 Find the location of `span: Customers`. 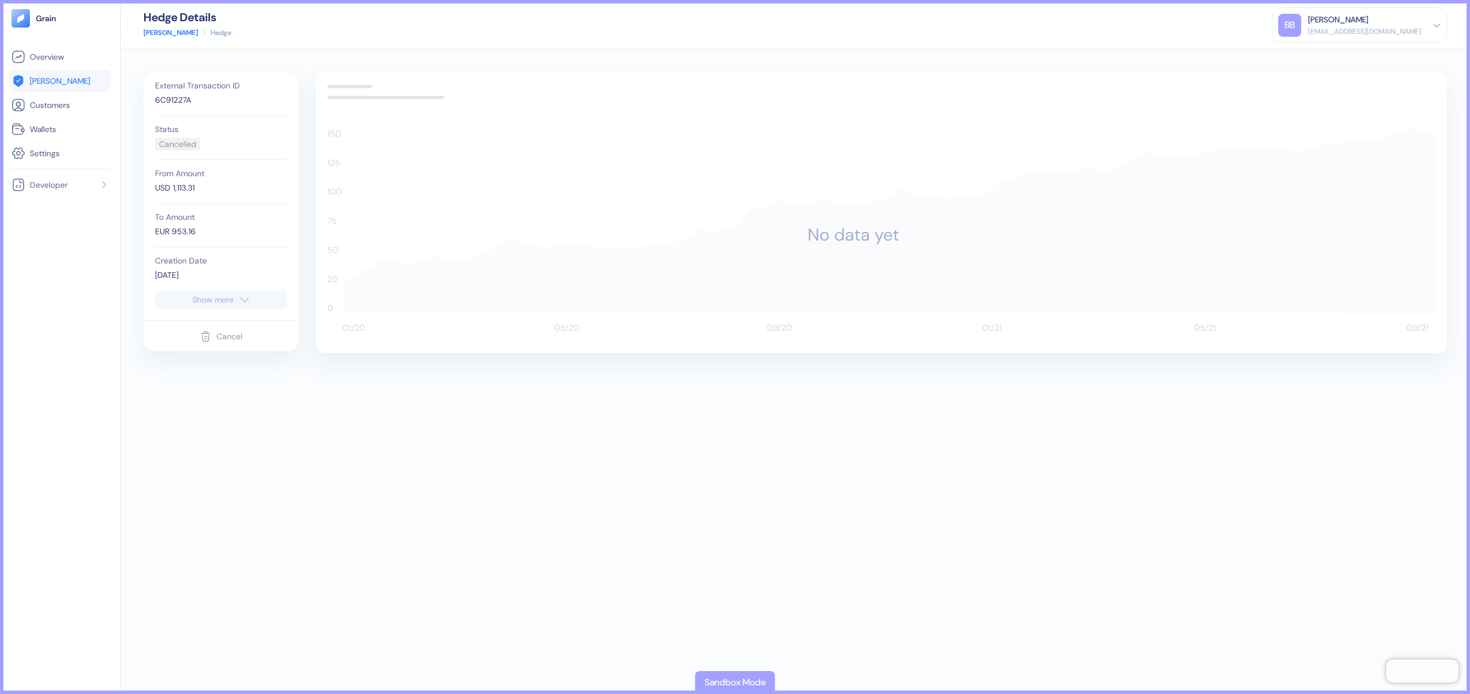

span: Customers is located at coordinates (50, 105).